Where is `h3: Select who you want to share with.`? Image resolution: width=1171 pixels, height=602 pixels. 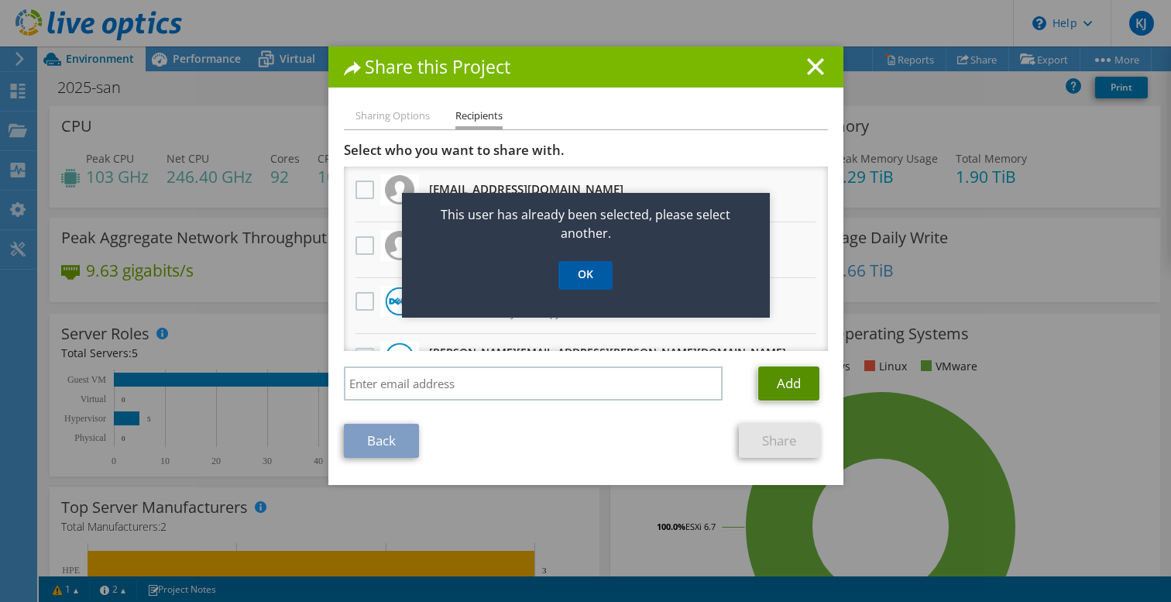 h3: Select who you want to share with. is located at coordinates (585, 150).